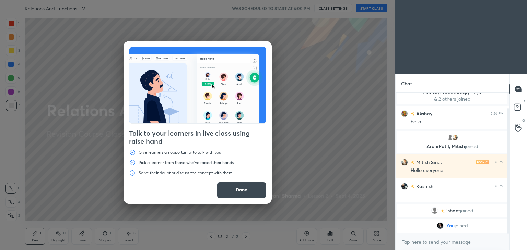 The height and width of the screenshot is (250, 527). Describe the element at coordinates (524, 120) in the screenshot. I see `p: G` at that location.